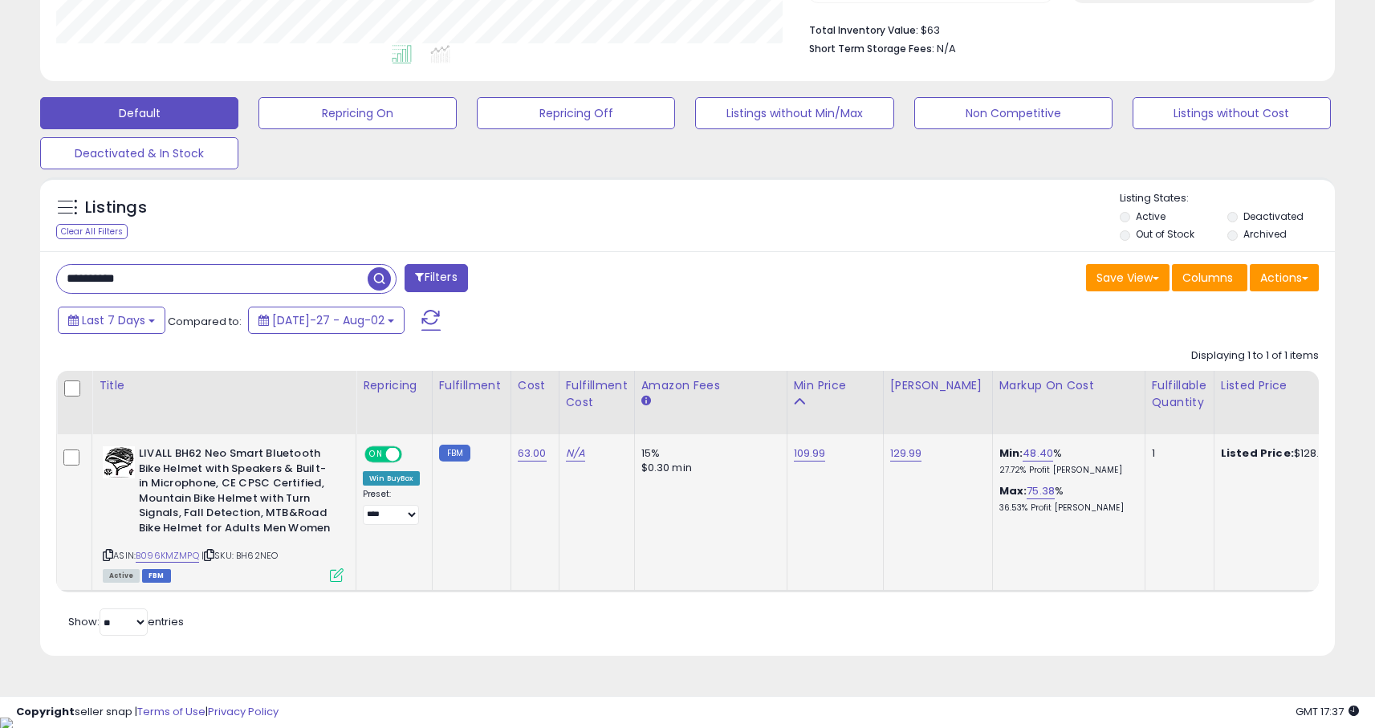  I want to click on div: 15%, so click(708, 453).